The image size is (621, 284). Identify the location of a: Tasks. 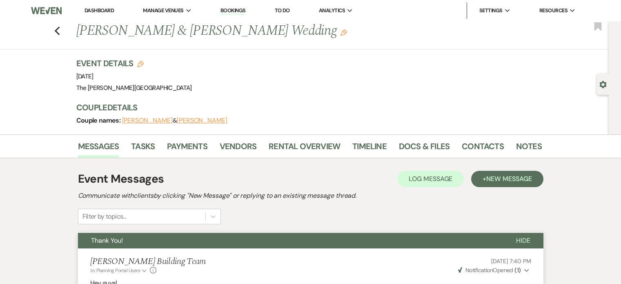
(143, 149).